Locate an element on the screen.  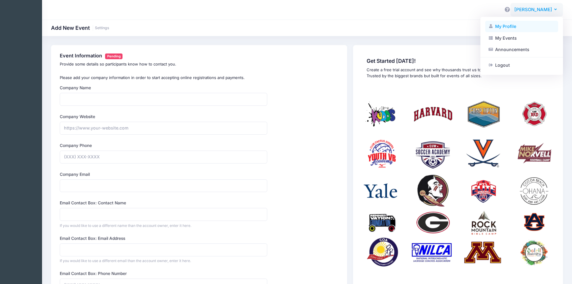
input: https://www.your-website.com is located at coordinates (163, 128).